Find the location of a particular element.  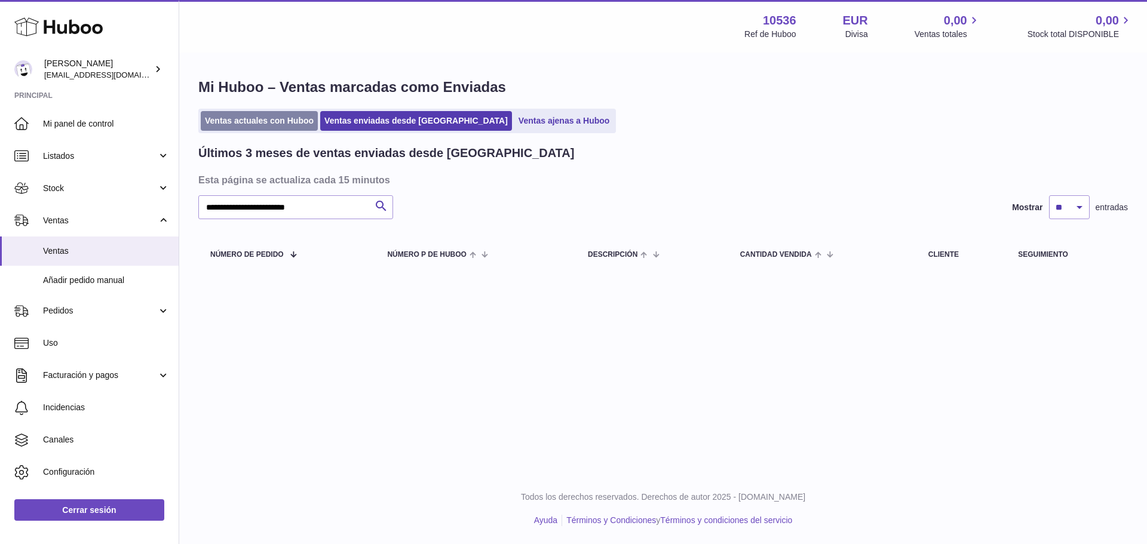

strong: EUR is located at coordinates (856, 20).